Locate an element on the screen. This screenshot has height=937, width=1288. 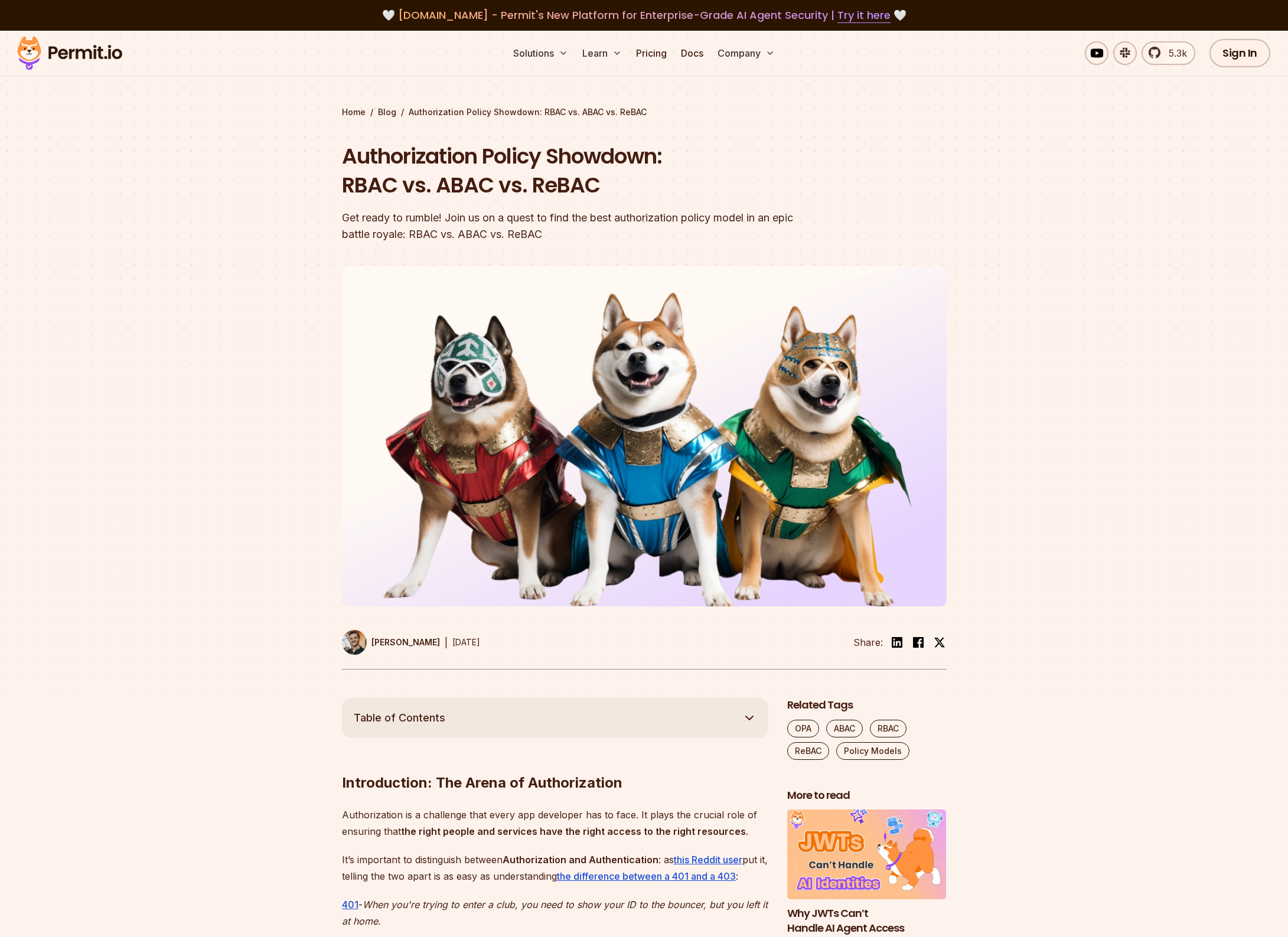
a: this Reddit user is located at coordinates (708, 860).